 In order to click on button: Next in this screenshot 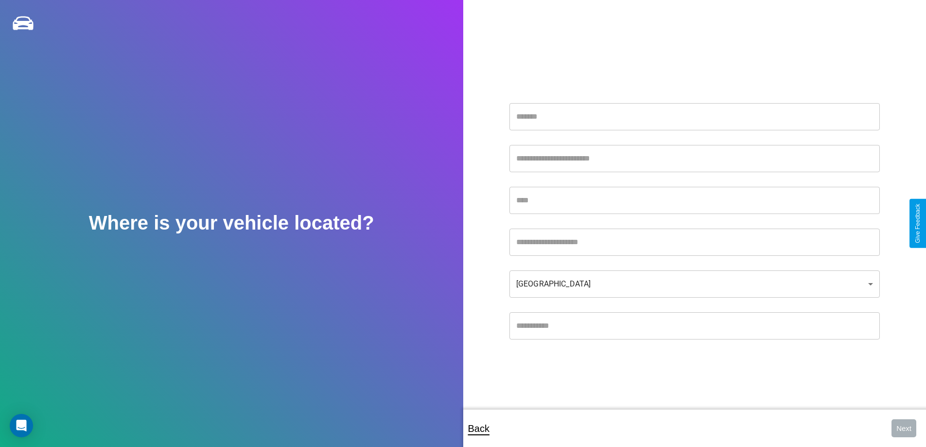, I will do `click(904, 428)`.